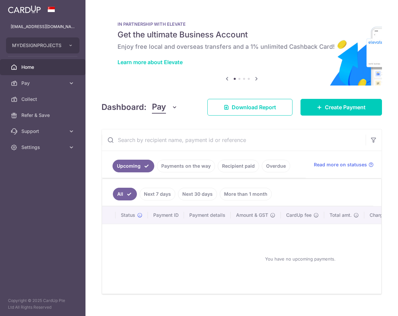  Describe the element at coordinates (43, 115) in the screenshot. I see `span: Refer & Save` at that location.